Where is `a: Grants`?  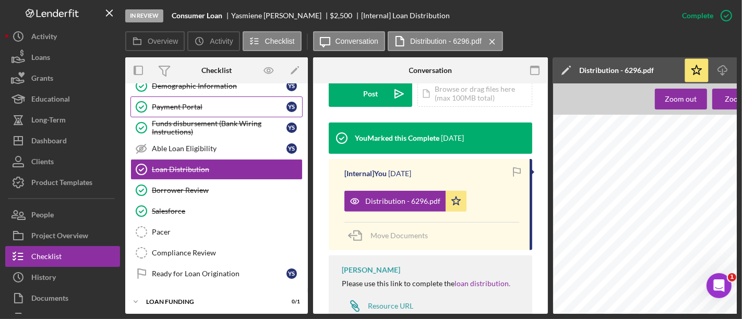
a: Grants is located at coordinates (63, 78).